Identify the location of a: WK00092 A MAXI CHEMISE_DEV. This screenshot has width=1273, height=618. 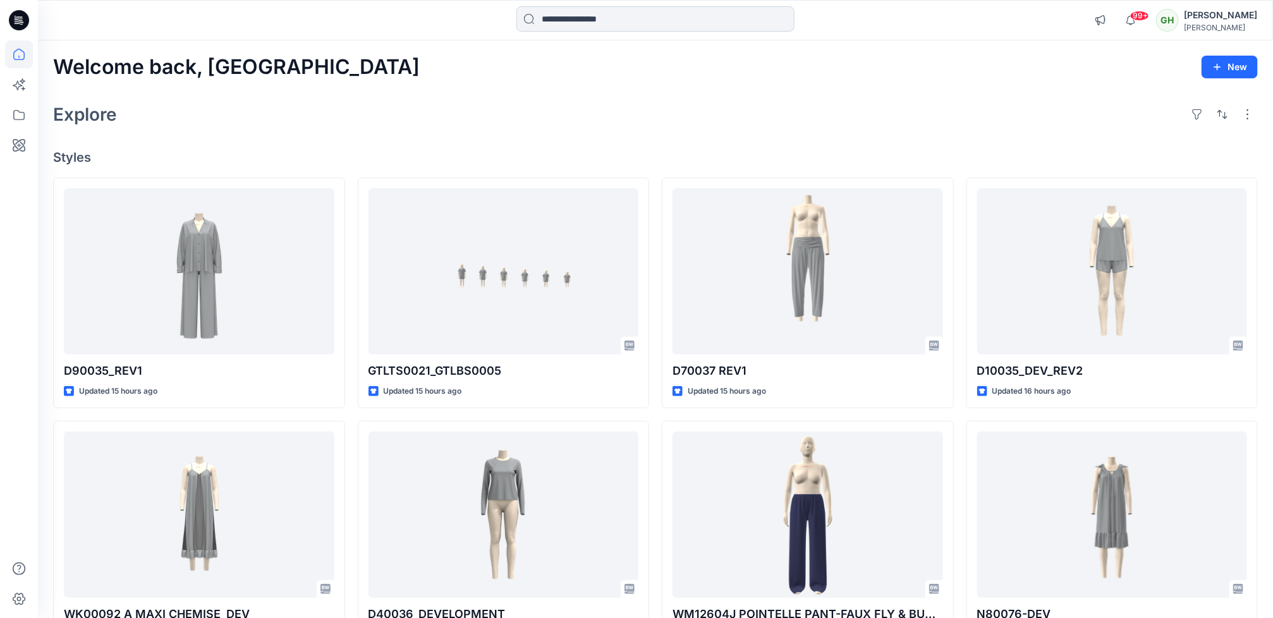
(199, 515).